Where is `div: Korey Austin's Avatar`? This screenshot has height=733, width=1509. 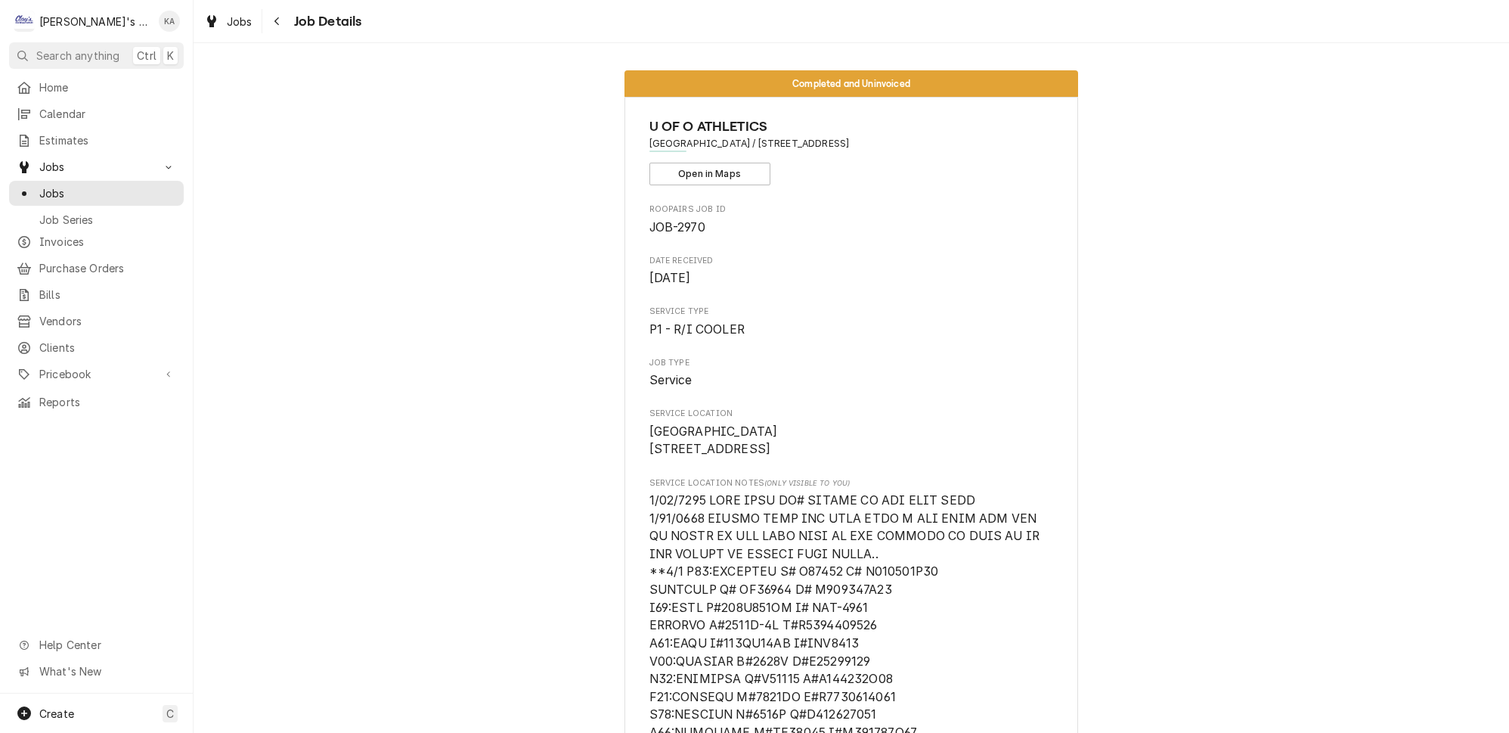
div: Korey Austin's Avatar is located at coordinates (169, 21).